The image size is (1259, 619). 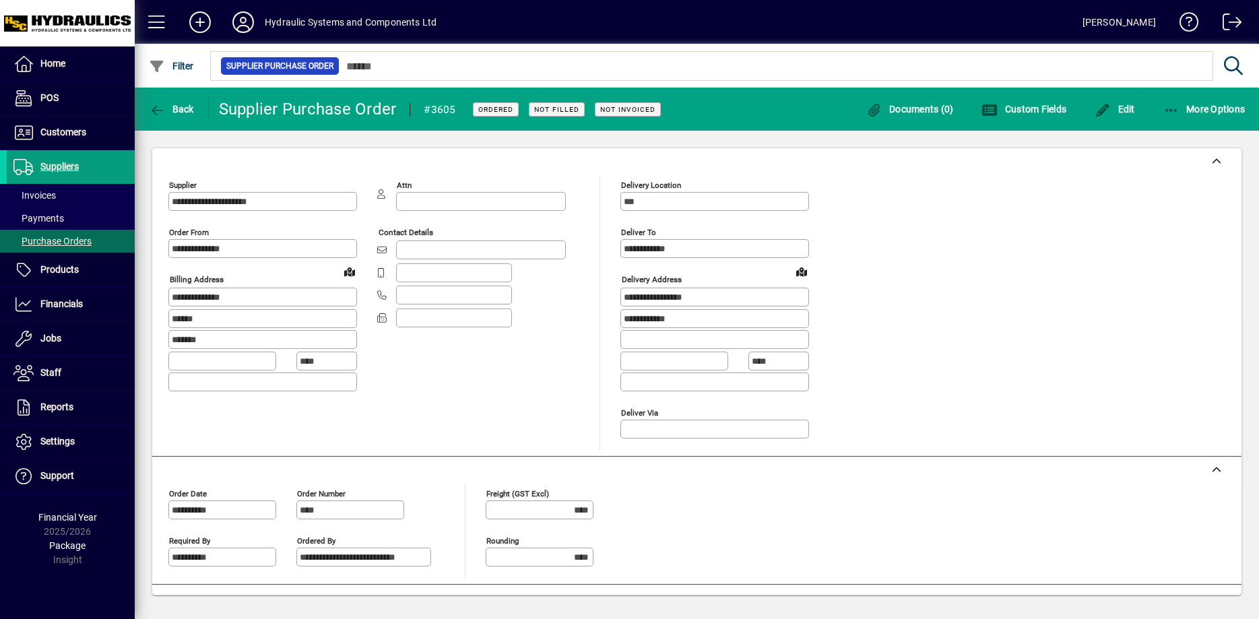 I want to click on mat-label: Deliver To, so click(x=638, y=232).